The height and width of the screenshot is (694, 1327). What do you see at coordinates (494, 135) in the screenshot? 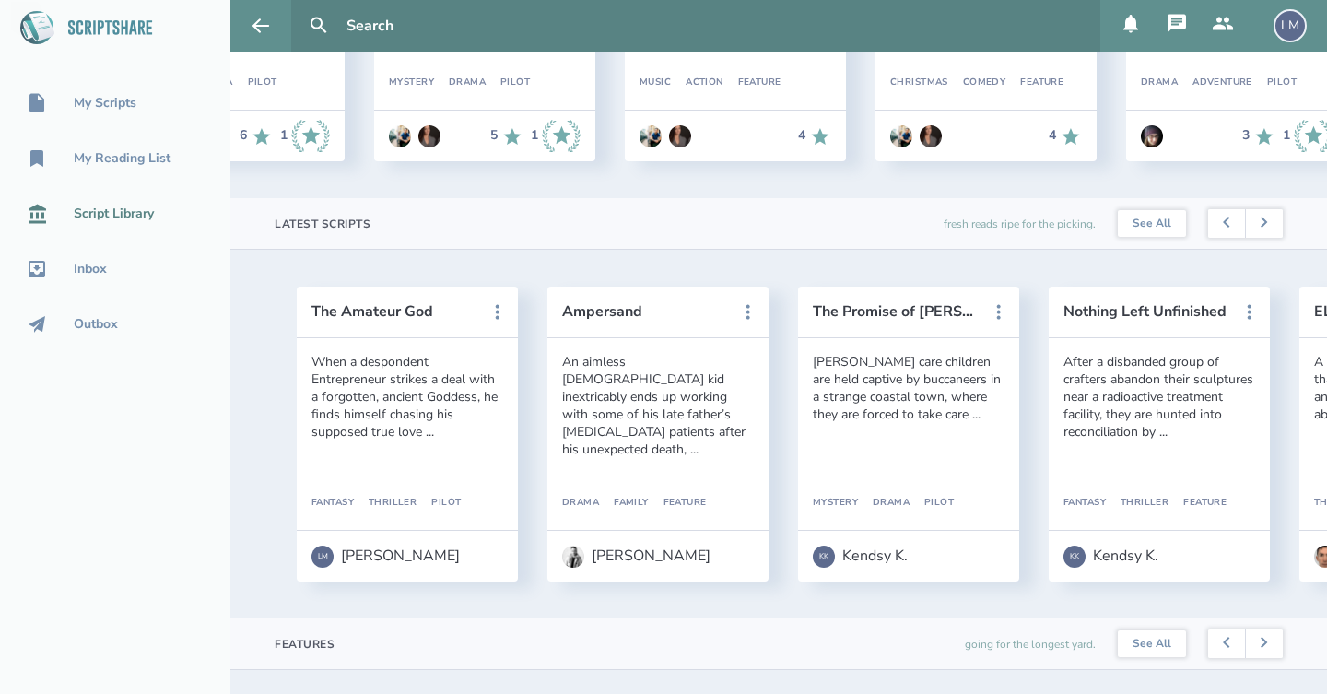
I see `div: 5` at bounding box center [494, 135].